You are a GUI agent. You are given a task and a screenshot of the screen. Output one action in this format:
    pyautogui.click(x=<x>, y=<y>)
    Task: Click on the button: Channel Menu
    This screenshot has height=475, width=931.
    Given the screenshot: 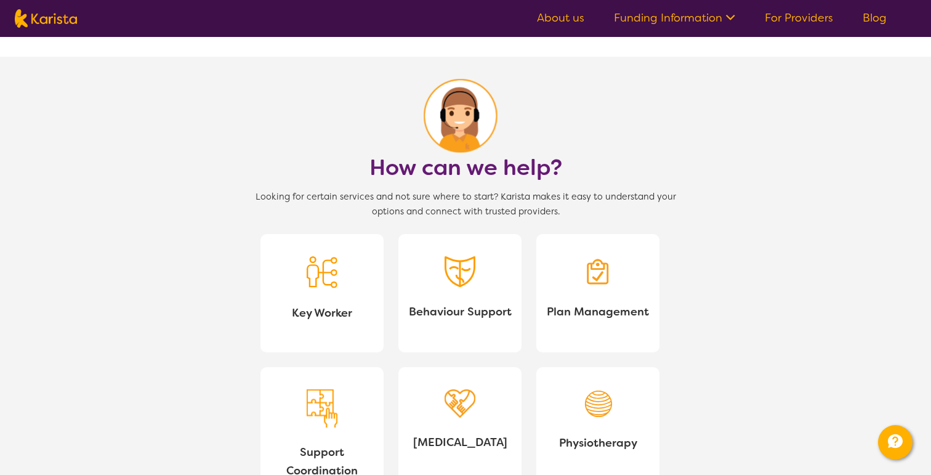 What is the action you would take?
    pyautogui.click(x=895, y=442)
    